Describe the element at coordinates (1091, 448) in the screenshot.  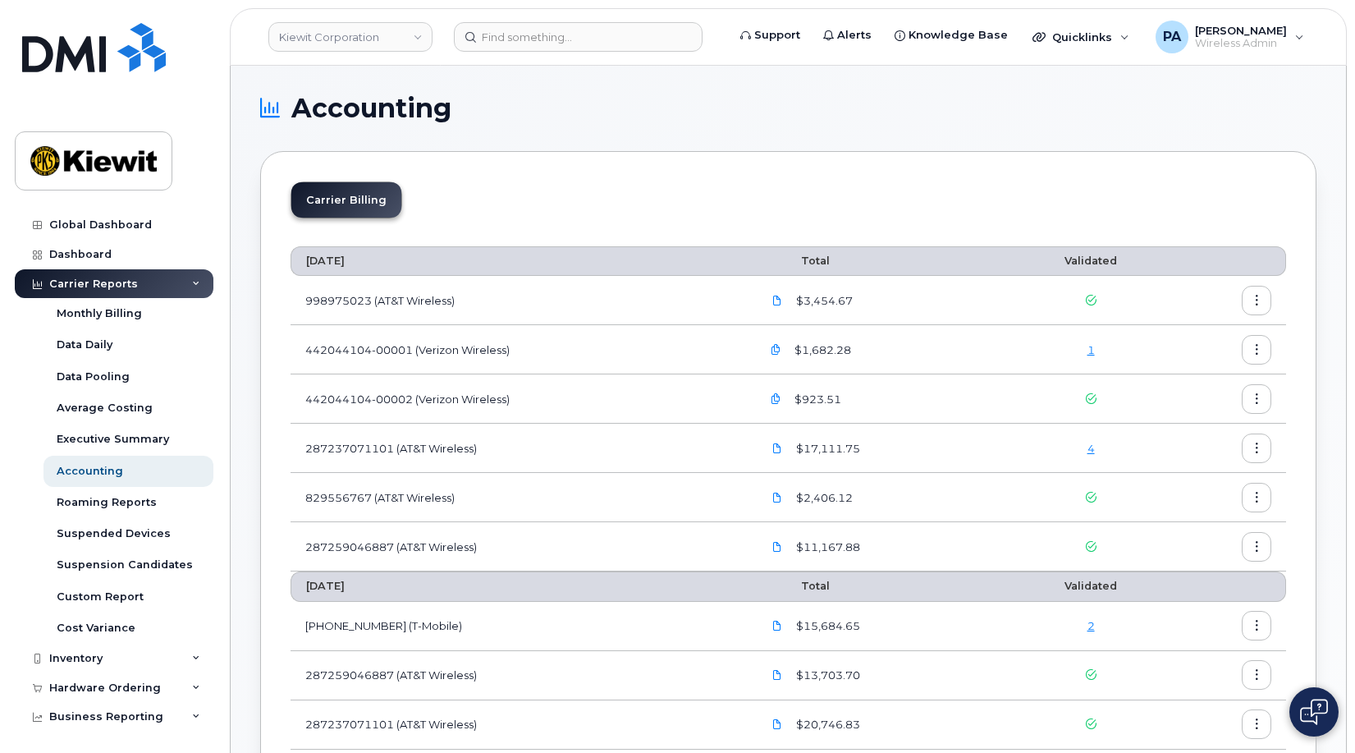
I see `a: 4` at that location.